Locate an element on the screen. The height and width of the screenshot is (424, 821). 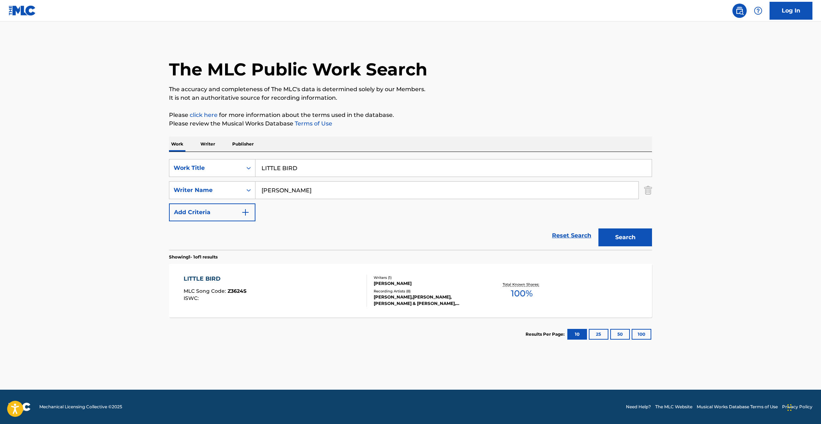
div: Help is located at coordinates (759, 11).